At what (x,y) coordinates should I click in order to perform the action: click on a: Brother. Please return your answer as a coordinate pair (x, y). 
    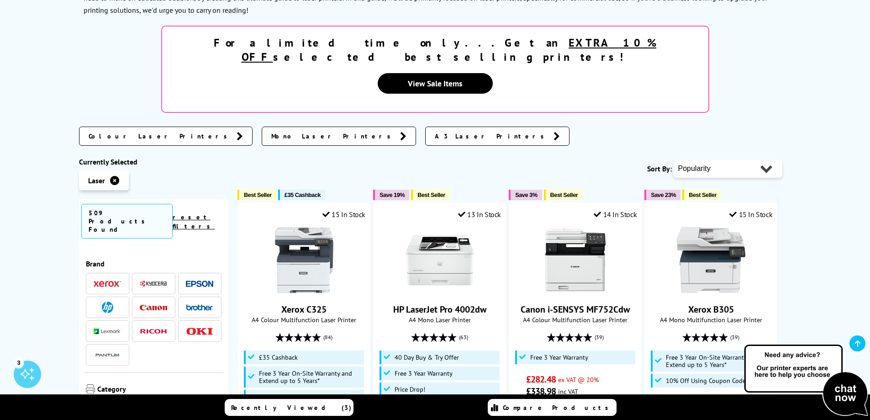
    Looking at the image, I should click on (200, 307).